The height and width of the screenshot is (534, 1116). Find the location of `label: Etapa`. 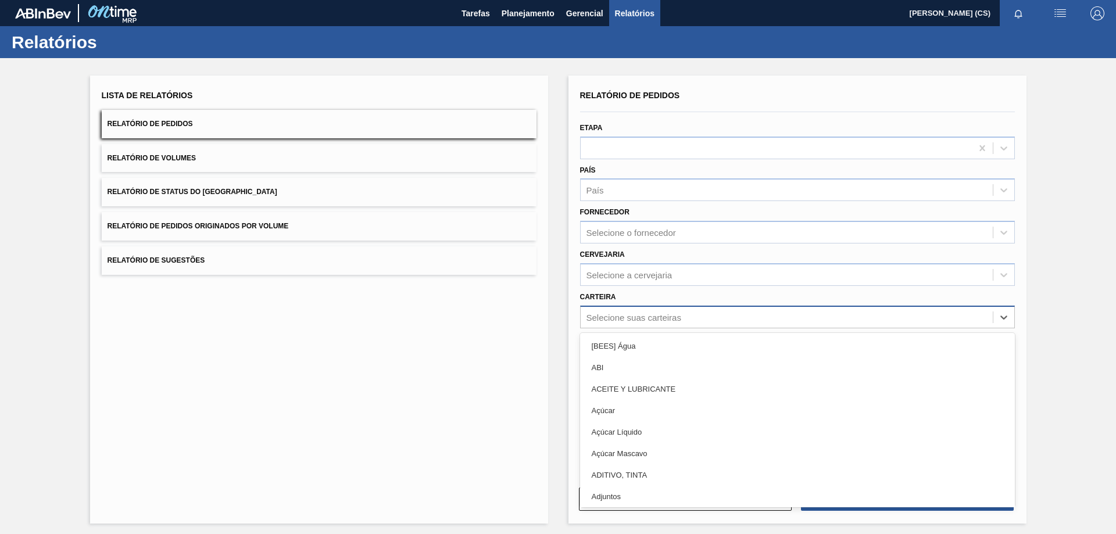

label: Etapa is located at coordinates (591, 128).